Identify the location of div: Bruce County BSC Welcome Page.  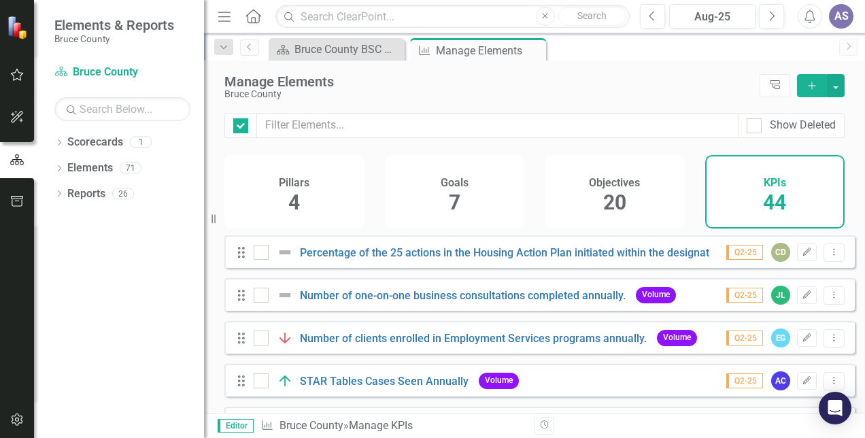
(348, 49).